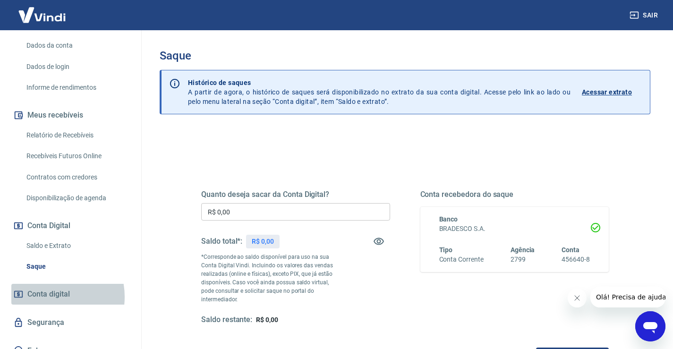 The width and height of the screenshot is (673, 349). Describe the element at coordinates (76, 156) in the screenshot. I see `a: Recebíveis Futuros Online` at that location.